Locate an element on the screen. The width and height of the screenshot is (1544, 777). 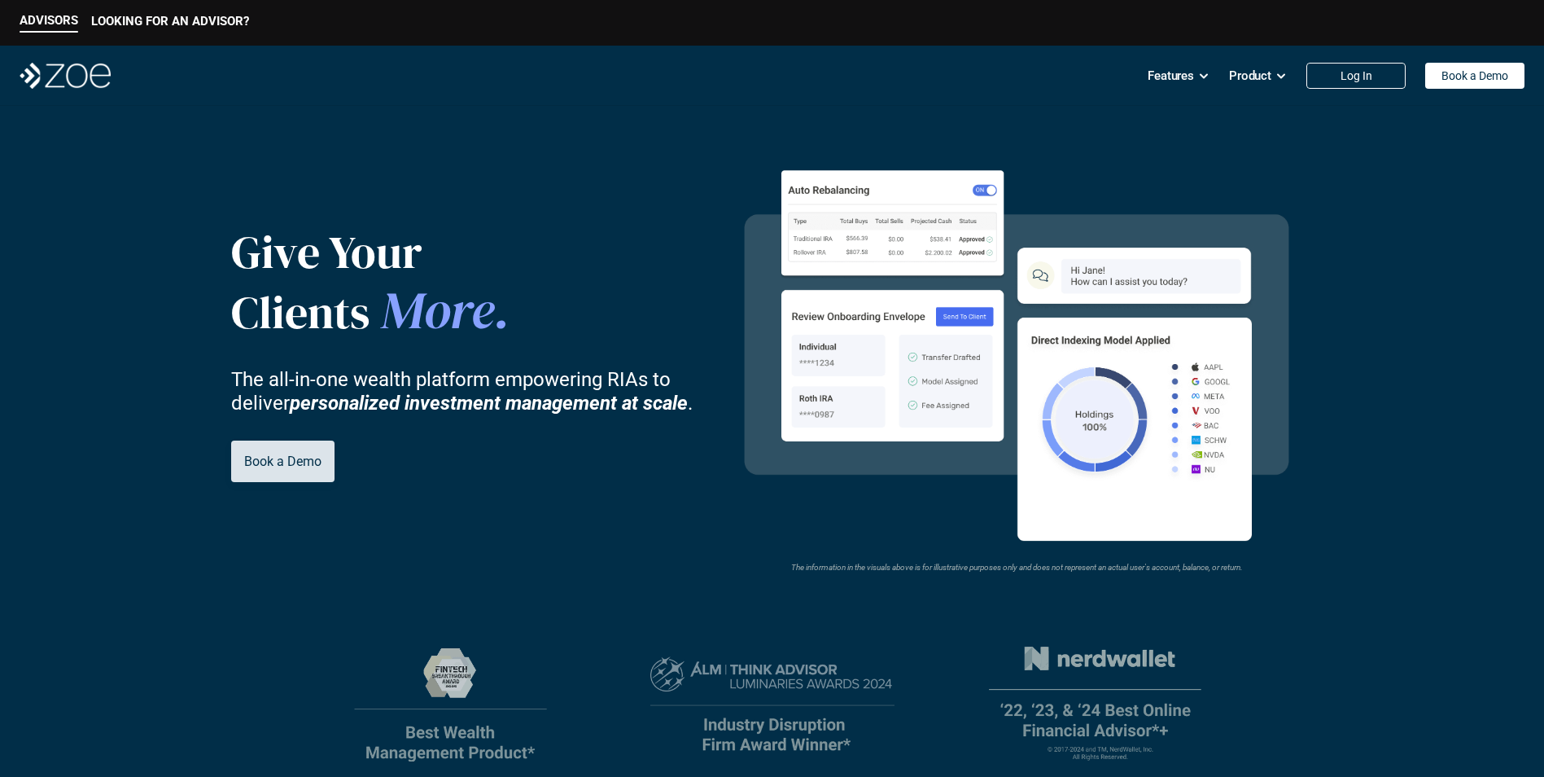
p: ADVISORS is located at coordinates (49, 20).